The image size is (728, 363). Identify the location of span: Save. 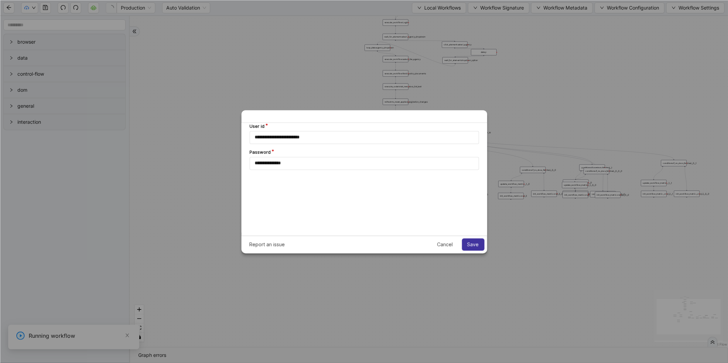
(473, 245).